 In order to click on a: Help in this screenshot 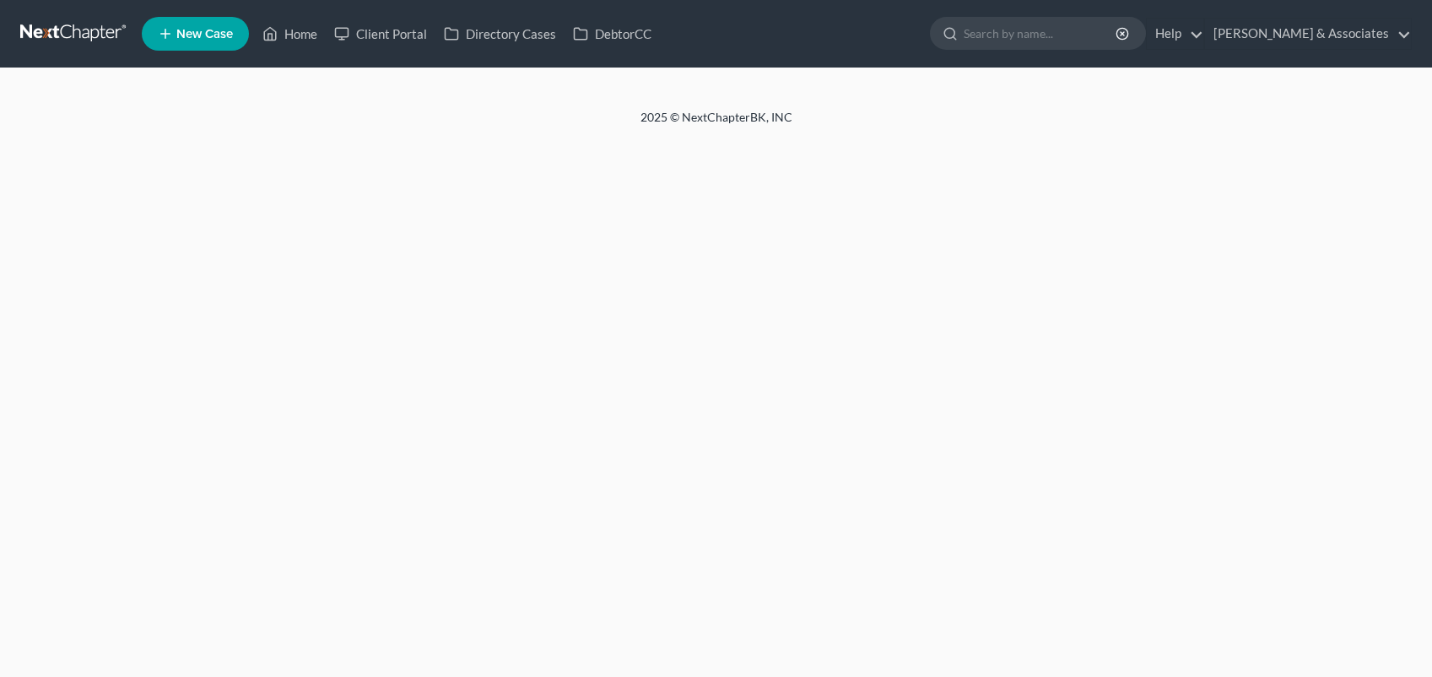, I will do `click(1175, 34)`.